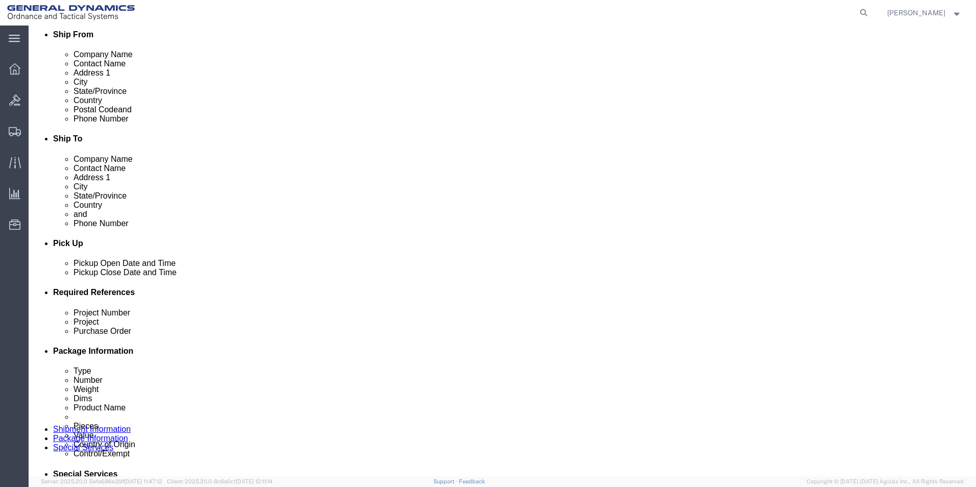  I want to click on img: logo, so click(71, 13).